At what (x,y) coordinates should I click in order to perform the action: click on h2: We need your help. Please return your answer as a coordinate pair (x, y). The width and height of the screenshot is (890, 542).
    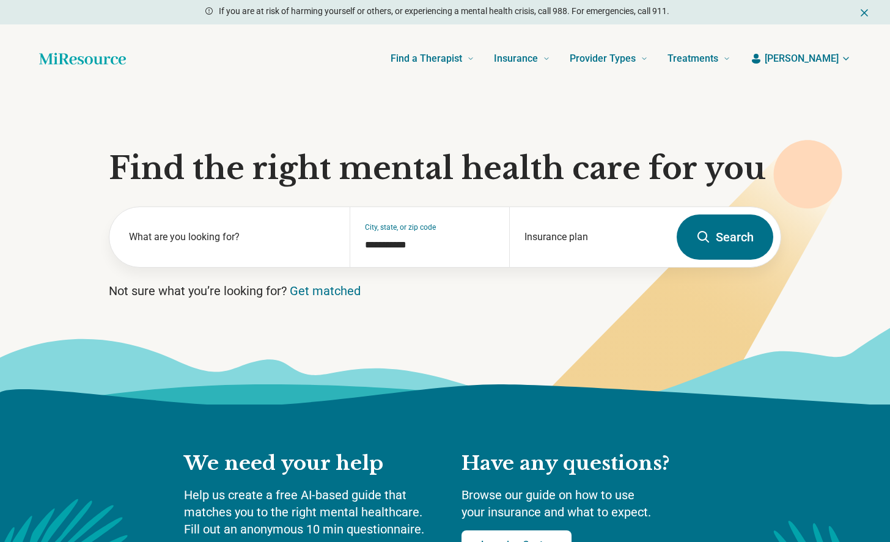
    Looking at the image, I should click on (310, 464).